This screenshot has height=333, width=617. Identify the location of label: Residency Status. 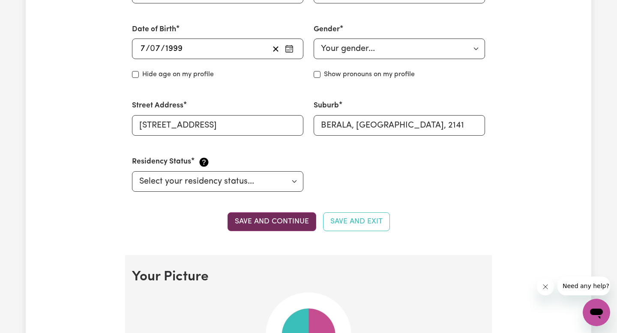
(162, 162).